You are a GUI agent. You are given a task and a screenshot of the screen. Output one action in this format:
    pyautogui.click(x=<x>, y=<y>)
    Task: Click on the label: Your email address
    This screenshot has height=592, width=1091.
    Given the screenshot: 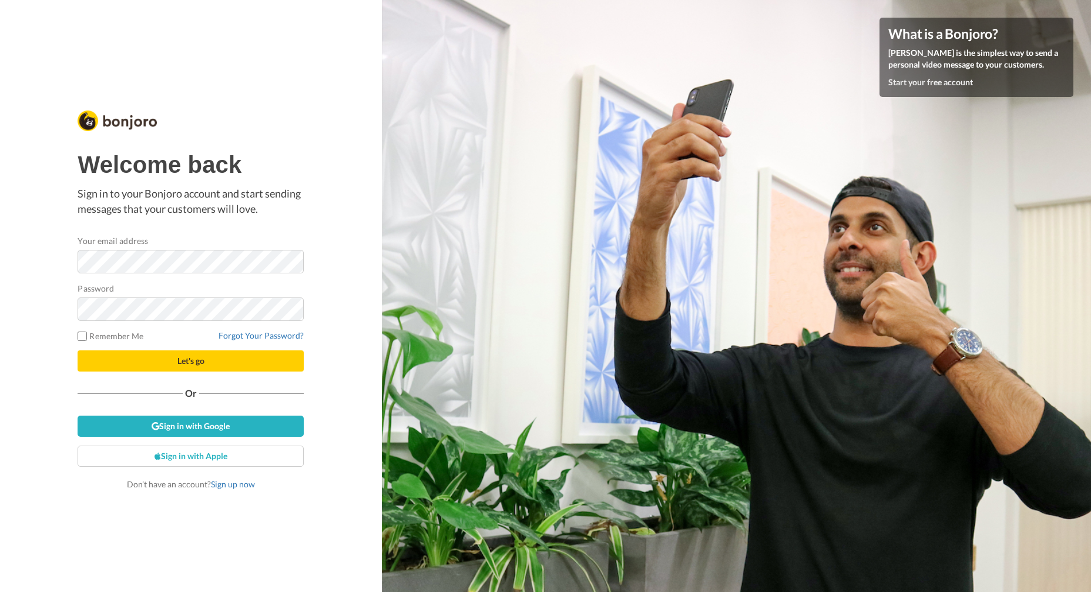 What is the action you would take?
    pyautogui.click(x=112, y=240)
    